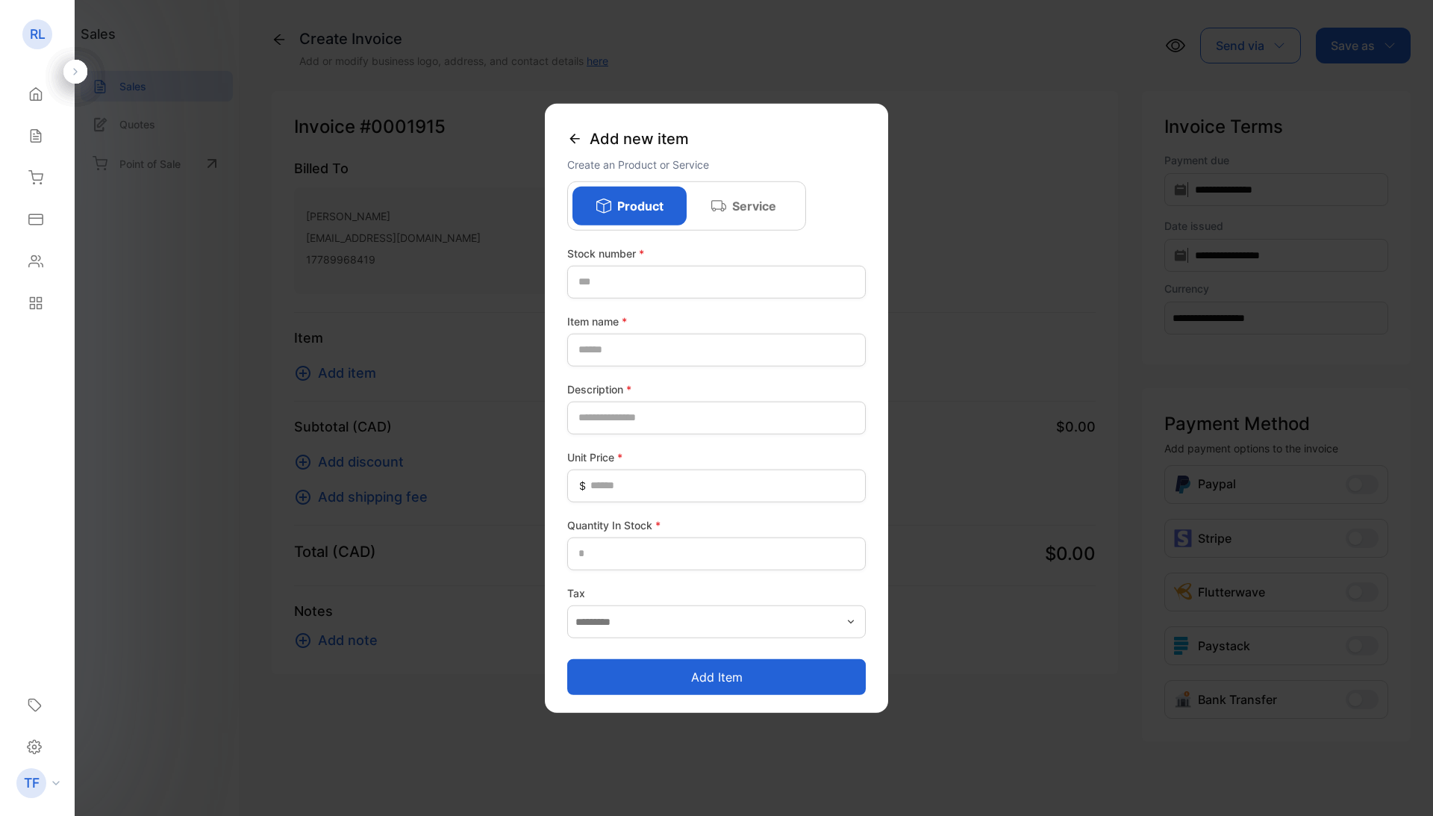  What do you see at coordinates (37, 34) in the screenshot?
I see `p: RL` at bounding box center [37, 34].